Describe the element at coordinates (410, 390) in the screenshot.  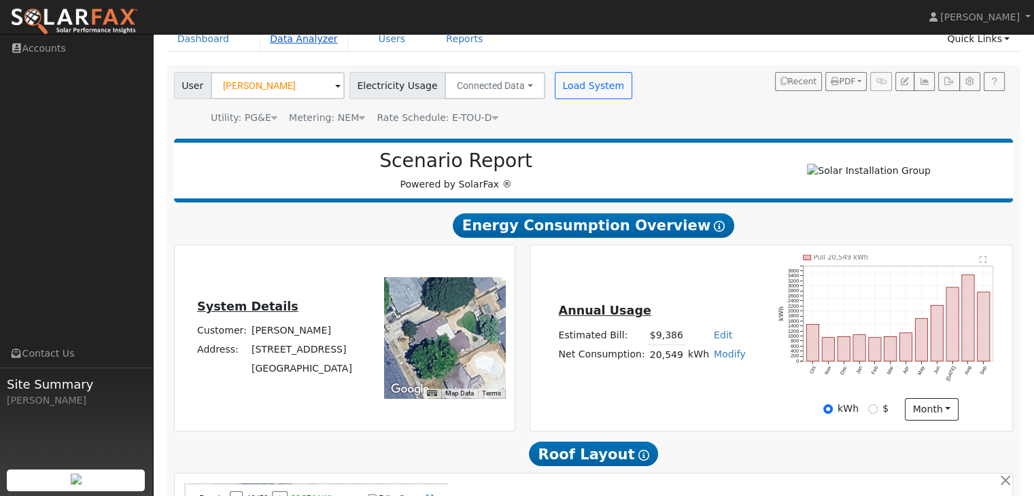
I see `a: Open this area in Google Maps (opens a new window)` at that location.